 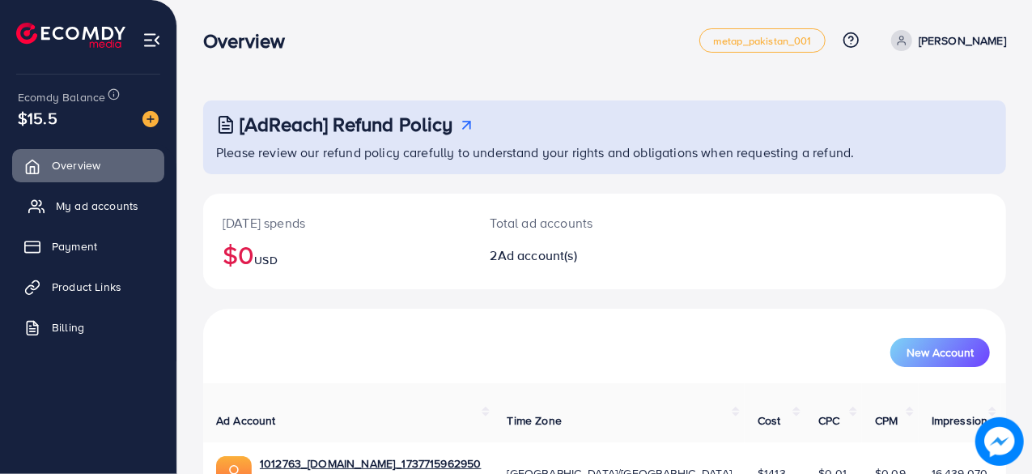 I want to click on img: logo, so click(x=70, y=35).